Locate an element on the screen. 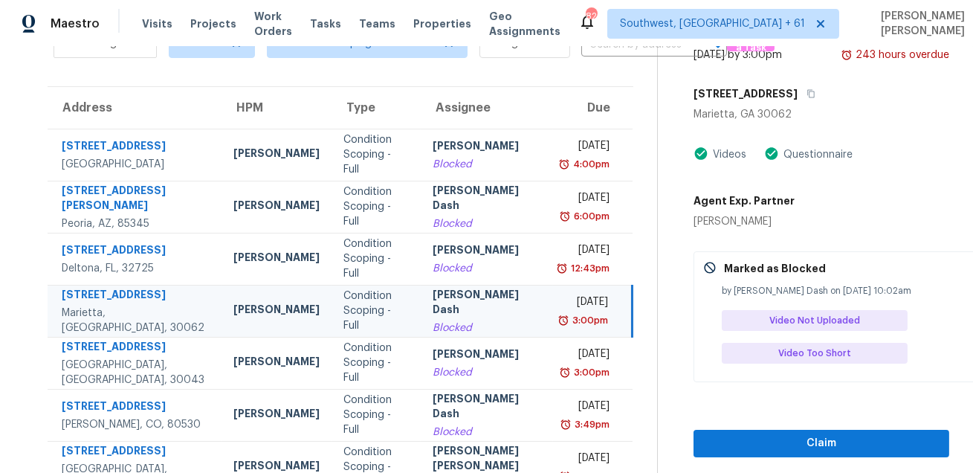  div: 3:49pm is located at coordinates (590, 424).